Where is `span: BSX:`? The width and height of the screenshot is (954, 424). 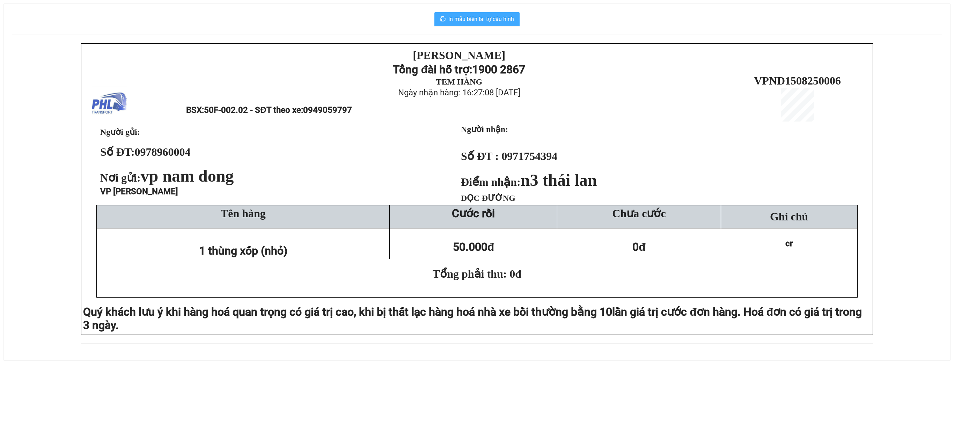 span: BSX: is located at coordinates (269, 110).